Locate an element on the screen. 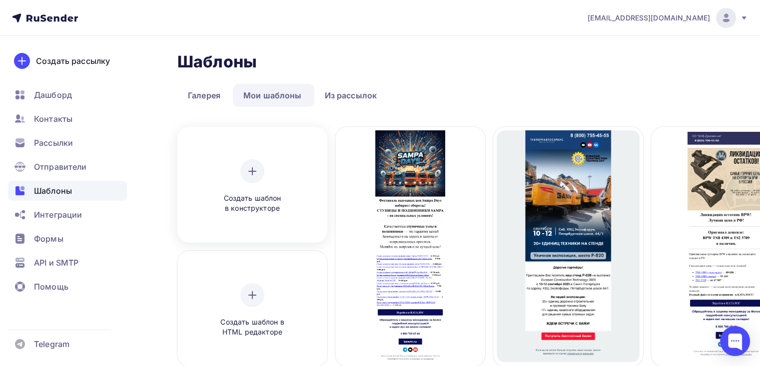  span: Рассылки is located at coordinates (53, 143).